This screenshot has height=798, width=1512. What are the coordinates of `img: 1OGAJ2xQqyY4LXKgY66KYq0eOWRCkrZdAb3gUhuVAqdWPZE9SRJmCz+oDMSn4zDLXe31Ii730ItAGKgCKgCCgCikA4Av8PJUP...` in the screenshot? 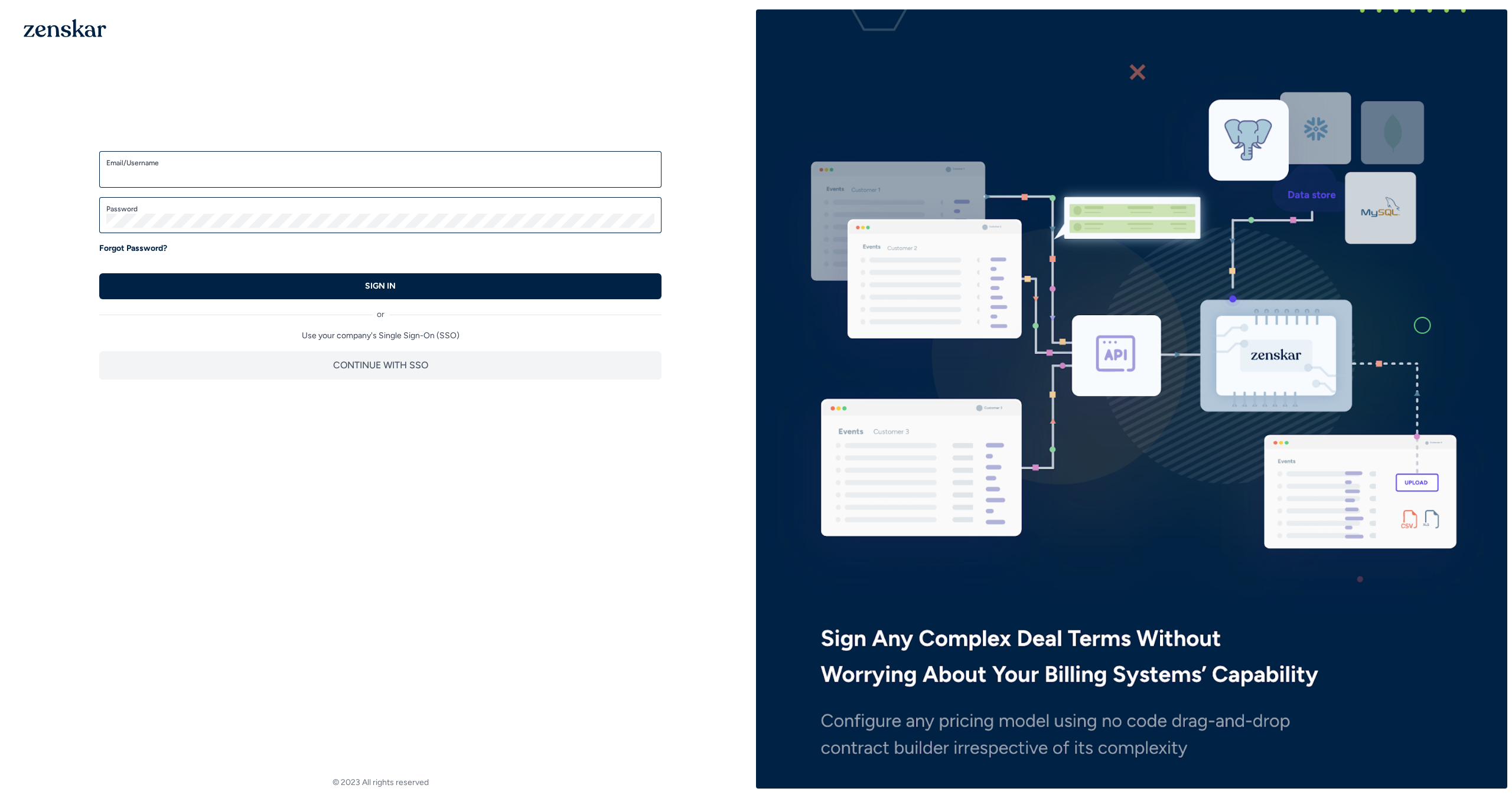 It's located at (65, 28).